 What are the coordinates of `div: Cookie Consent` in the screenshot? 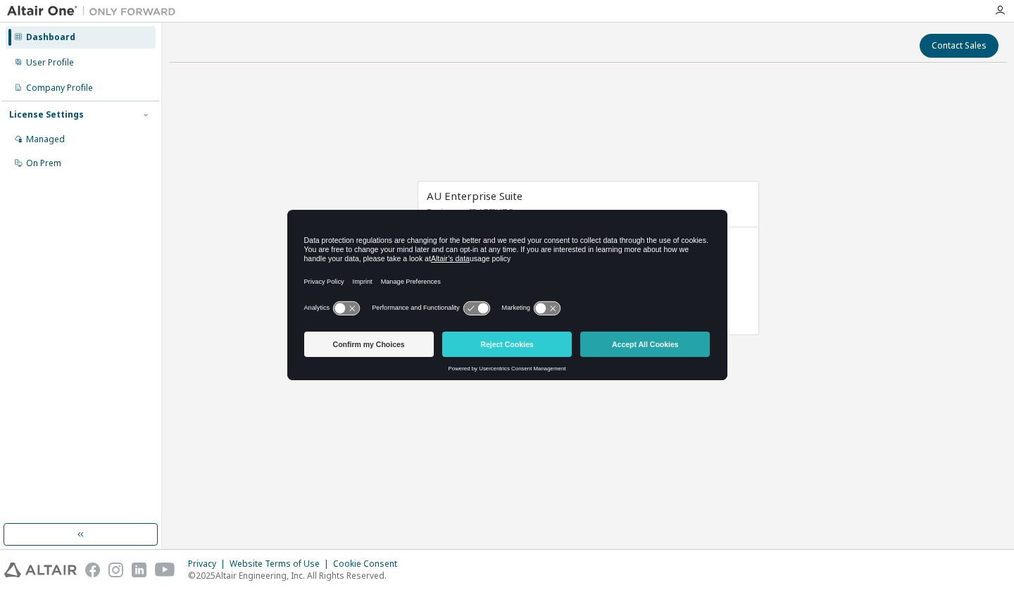 It's located at (369, 564).